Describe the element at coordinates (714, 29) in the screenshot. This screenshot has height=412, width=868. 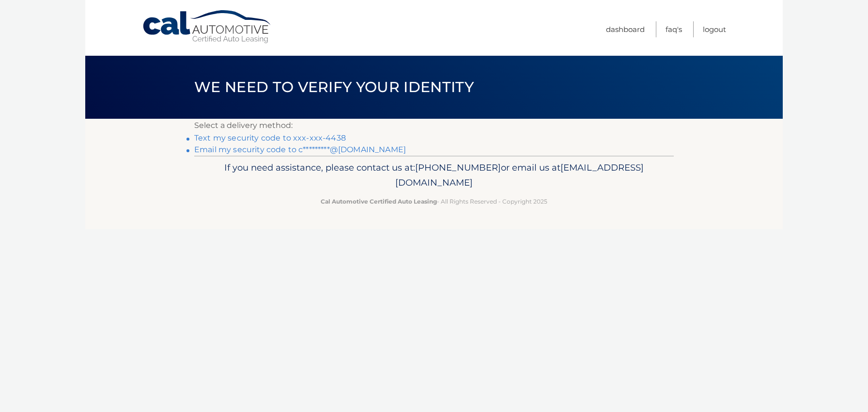
I see `a: Logout` at that location.